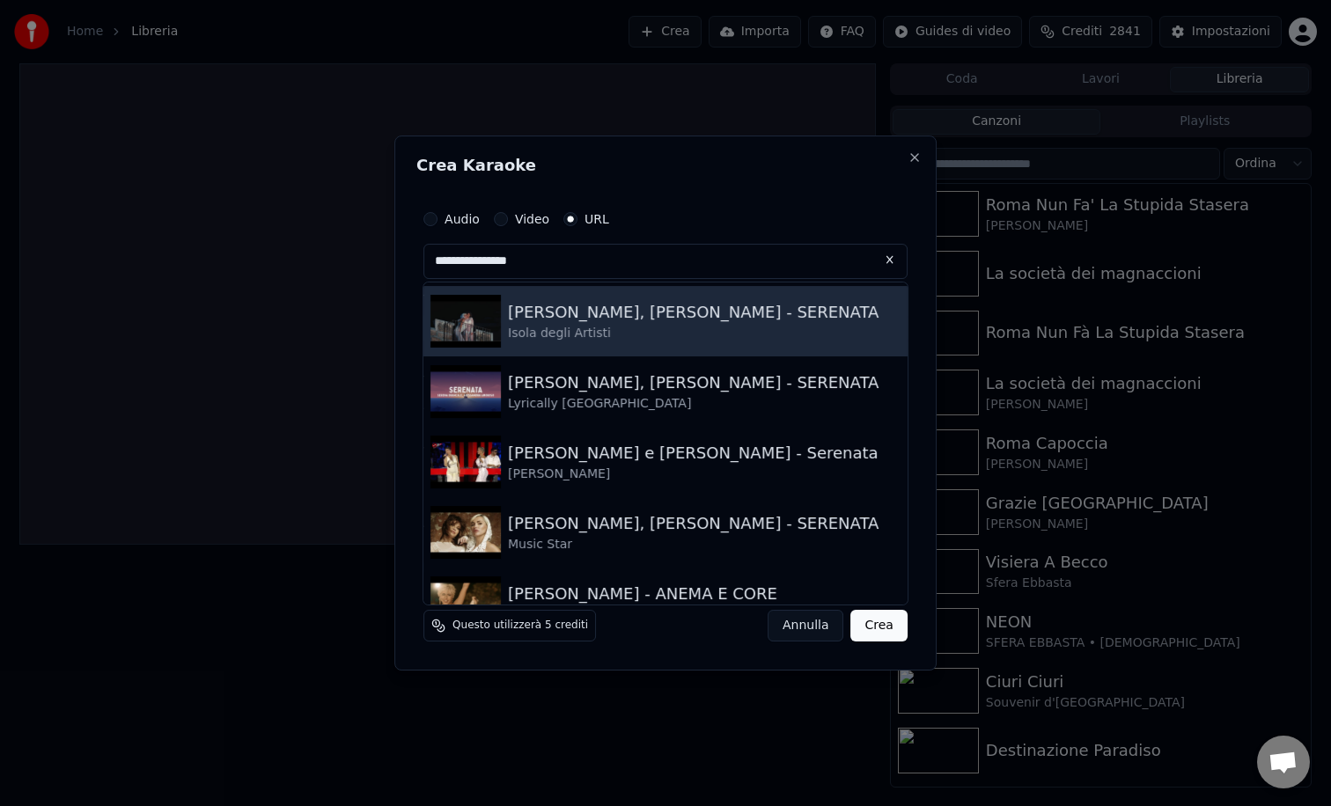 The height and width of the screenshot is (806, 1331). I want to click on div: Music Star, so click(693, 545).